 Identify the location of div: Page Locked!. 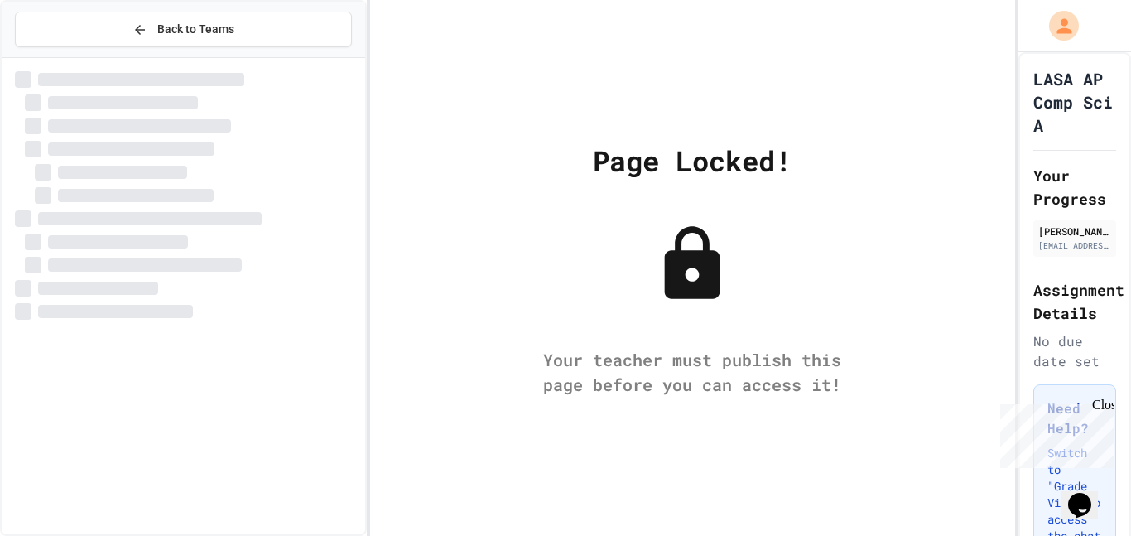
(692, 160).